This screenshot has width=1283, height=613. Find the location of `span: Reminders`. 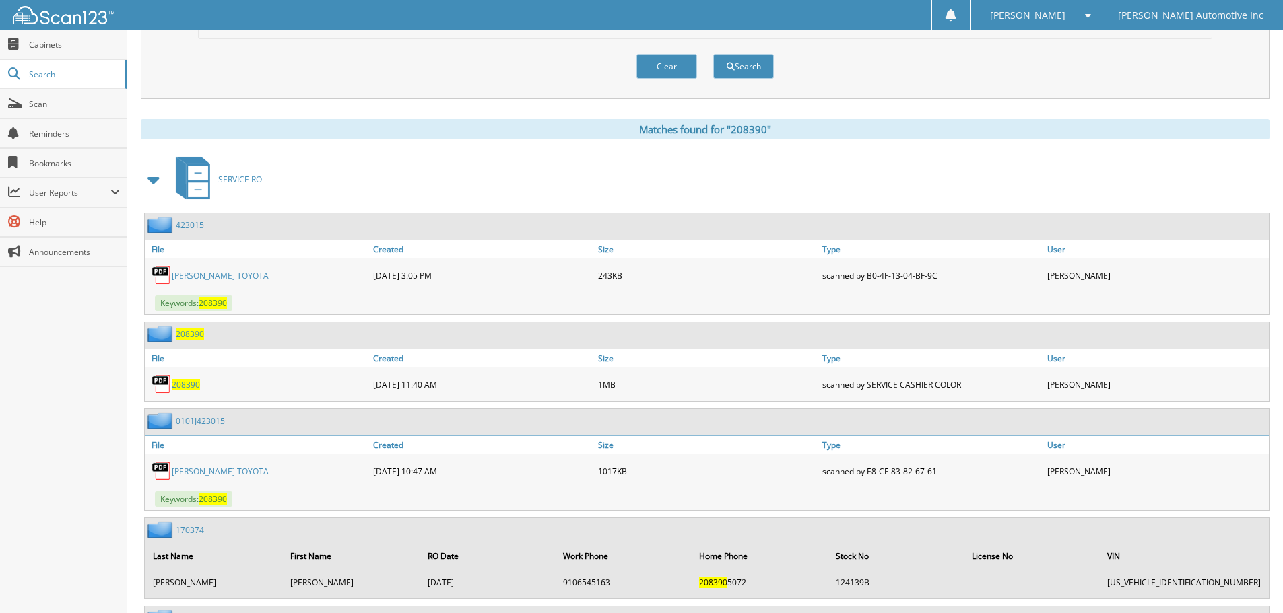

span: Reminders is located at coordinates (74, 133).